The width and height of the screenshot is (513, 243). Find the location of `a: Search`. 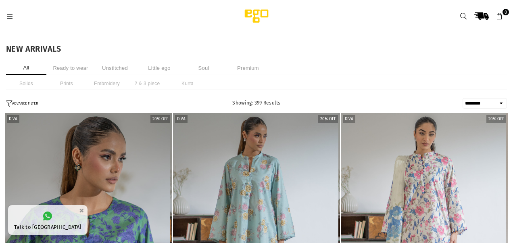

a: Search is located at coordinates (464, 16).